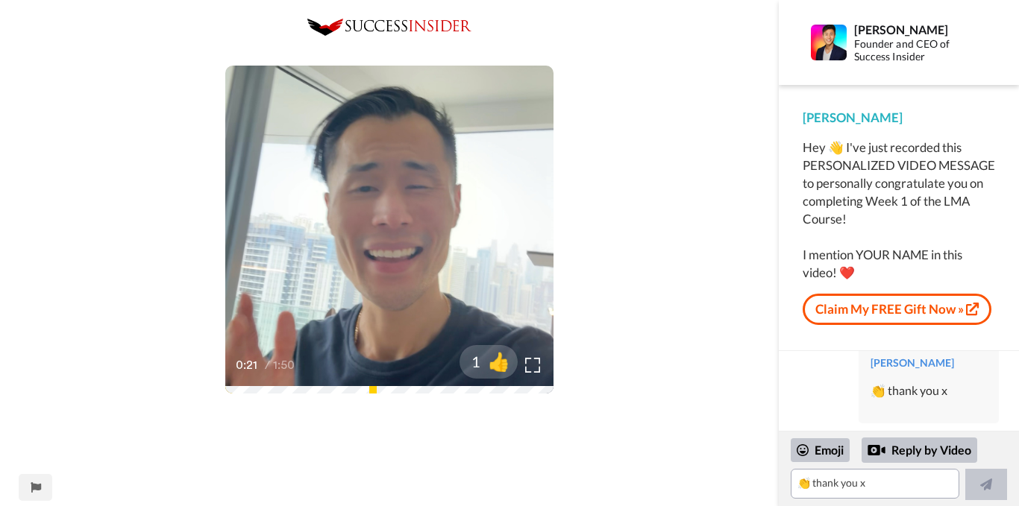  What do you see at coordinates (248, 365) in the screenshot?
I see `span: 0:21` at bounding box center [248, 365].